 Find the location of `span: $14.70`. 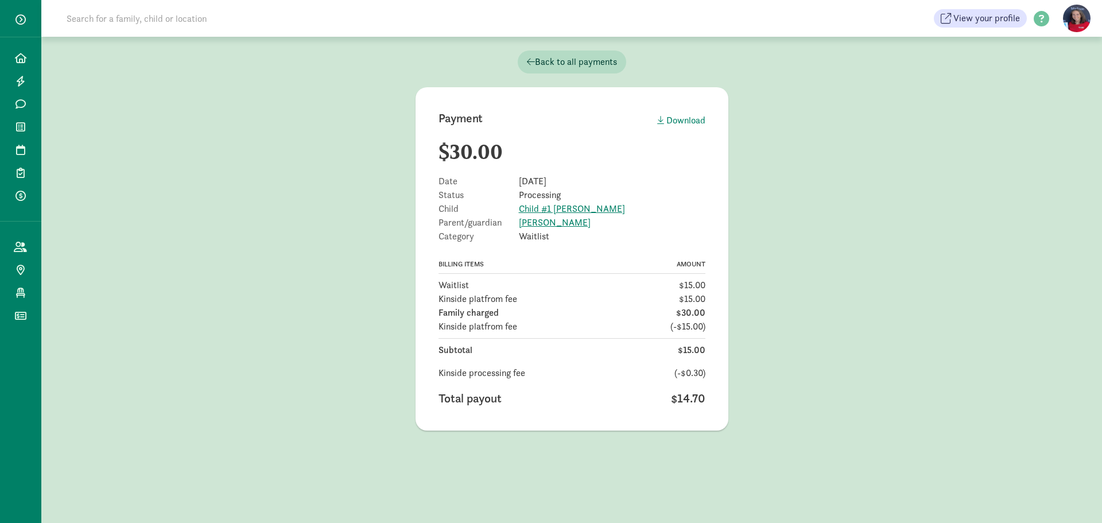

span: $14.70 is located at coordinates (688, 398).